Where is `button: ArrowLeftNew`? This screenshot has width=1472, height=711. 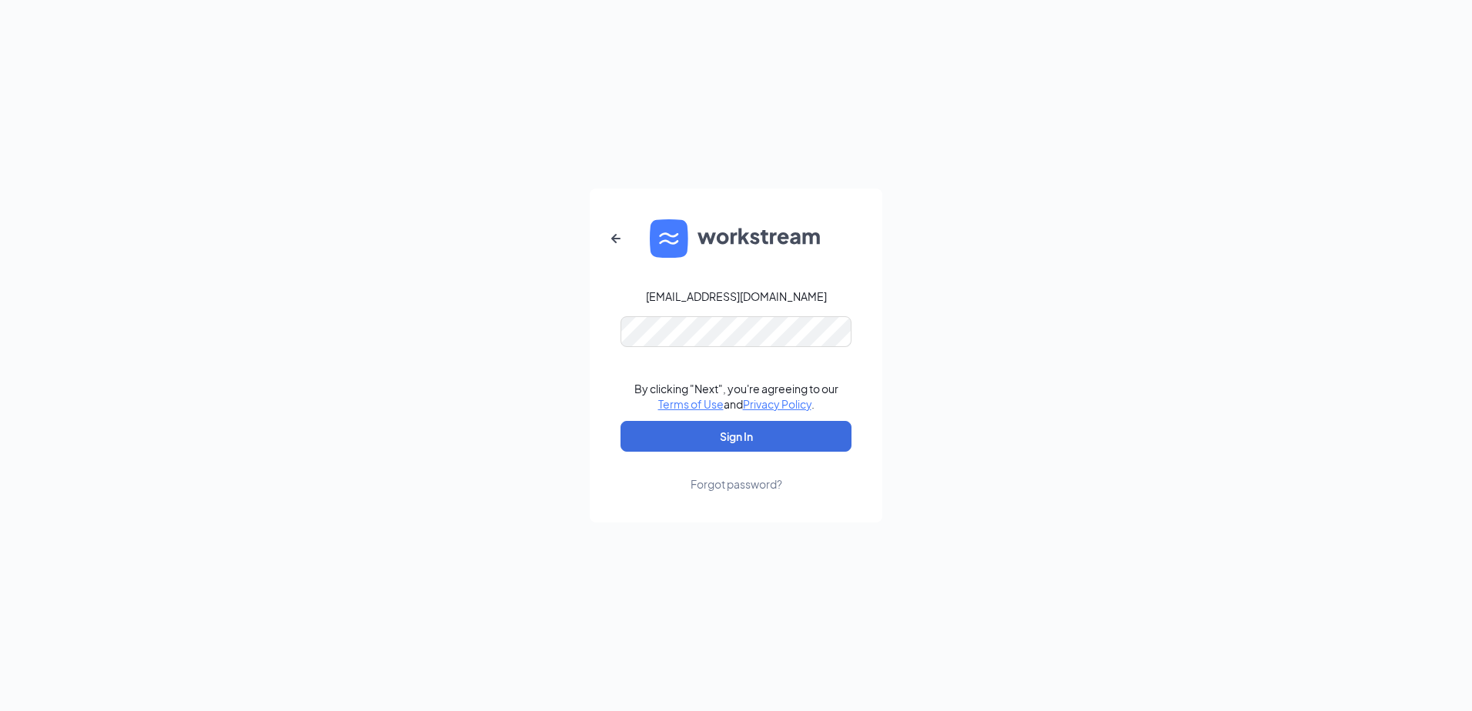 button: ArrowLeftNew is located at coordinates (616, 239).